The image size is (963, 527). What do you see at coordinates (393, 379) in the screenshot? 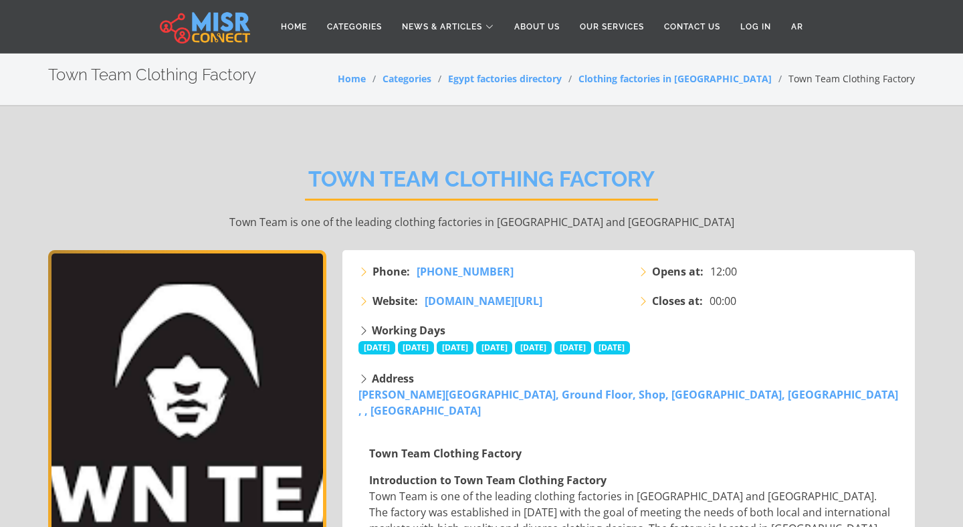
I see `strong: Address` at bounding box center [393, 379].